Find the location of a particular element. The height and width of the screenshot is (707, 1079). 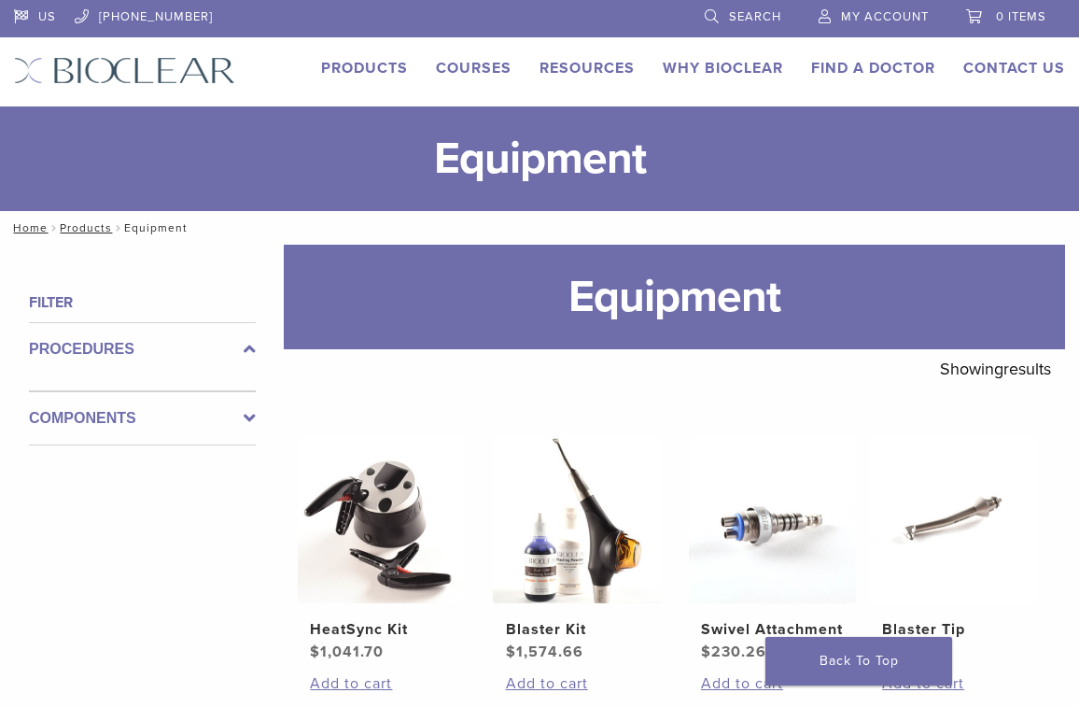

bdi: 1,574.66 is located at coordinates (544, 651).